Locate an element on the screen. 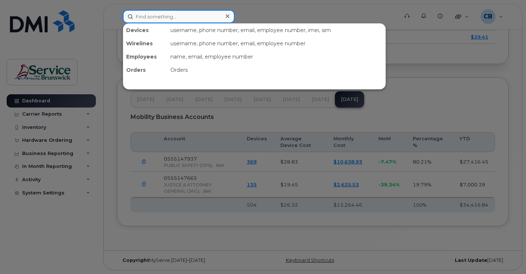 The width and height of the screenshot is (526, 274). div: Devices is located at coordinates (145, 30).